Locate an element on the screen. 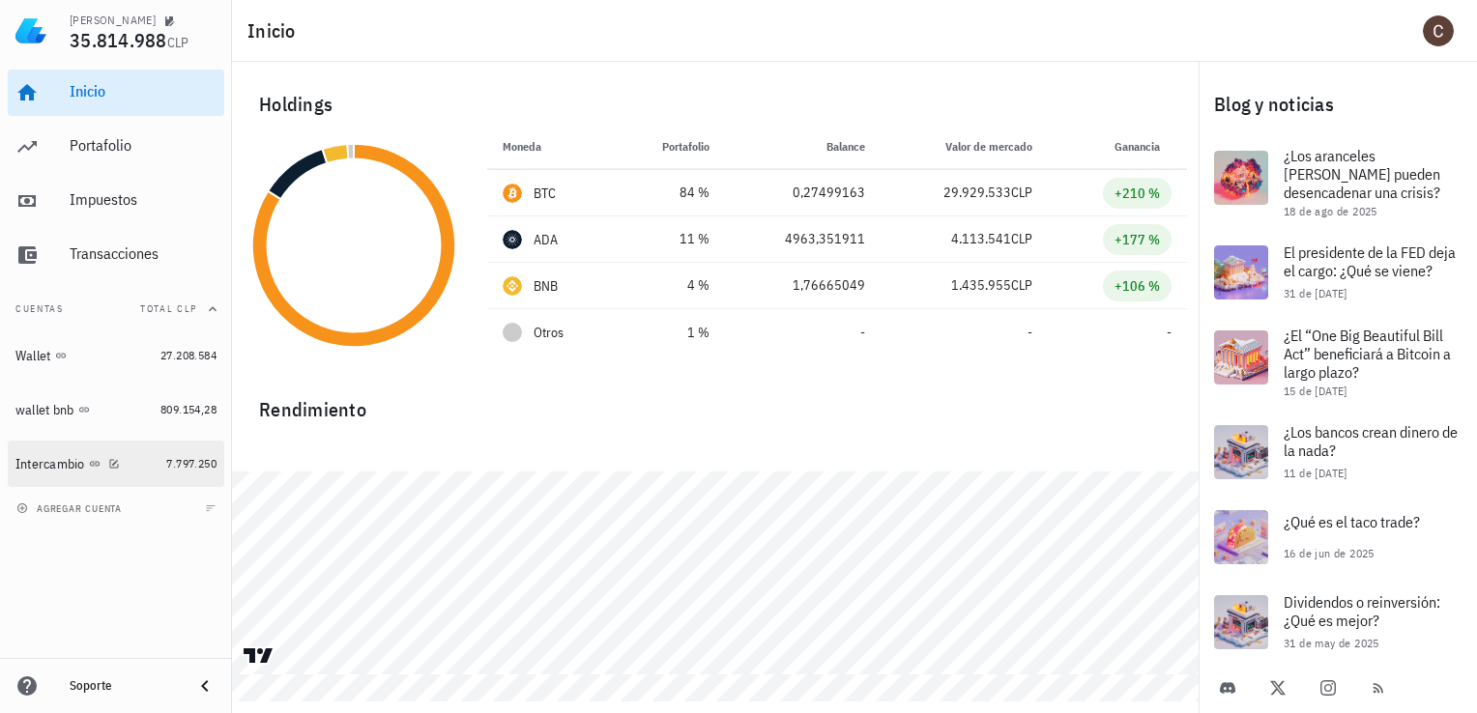  div: +106 % is located at coordinates (1137, 286).